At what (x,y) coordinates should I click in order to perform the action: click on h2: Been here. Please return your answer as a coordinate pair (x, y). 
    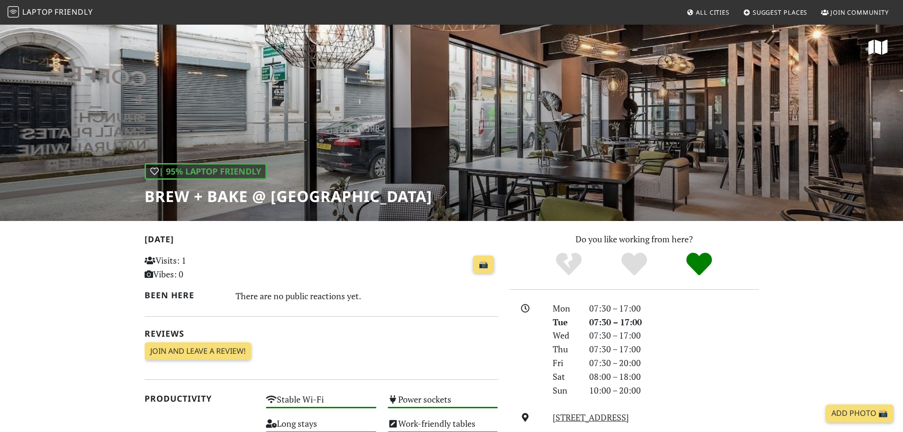
    Looking at the image, I should click on (184, 295).